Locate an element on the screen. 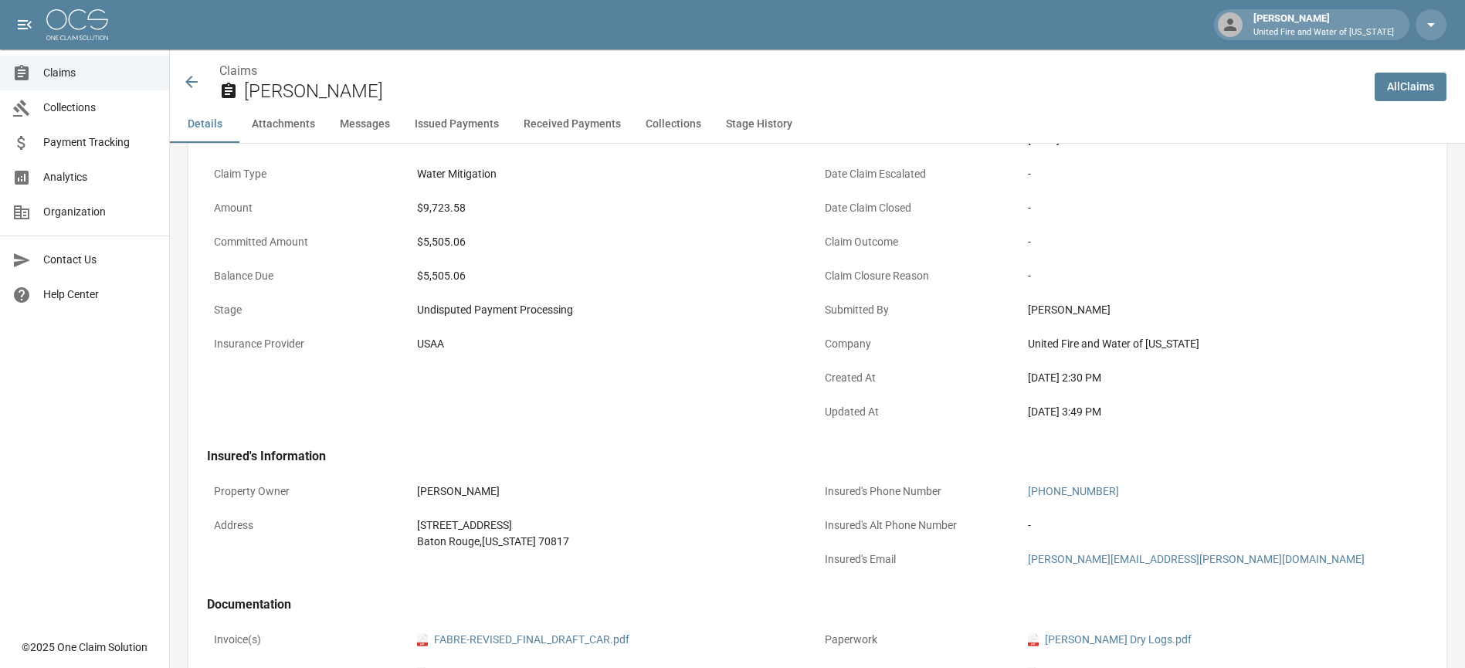 This screenshot has height=668, width=1465. a: Claims is located at coordinates (238, 70).